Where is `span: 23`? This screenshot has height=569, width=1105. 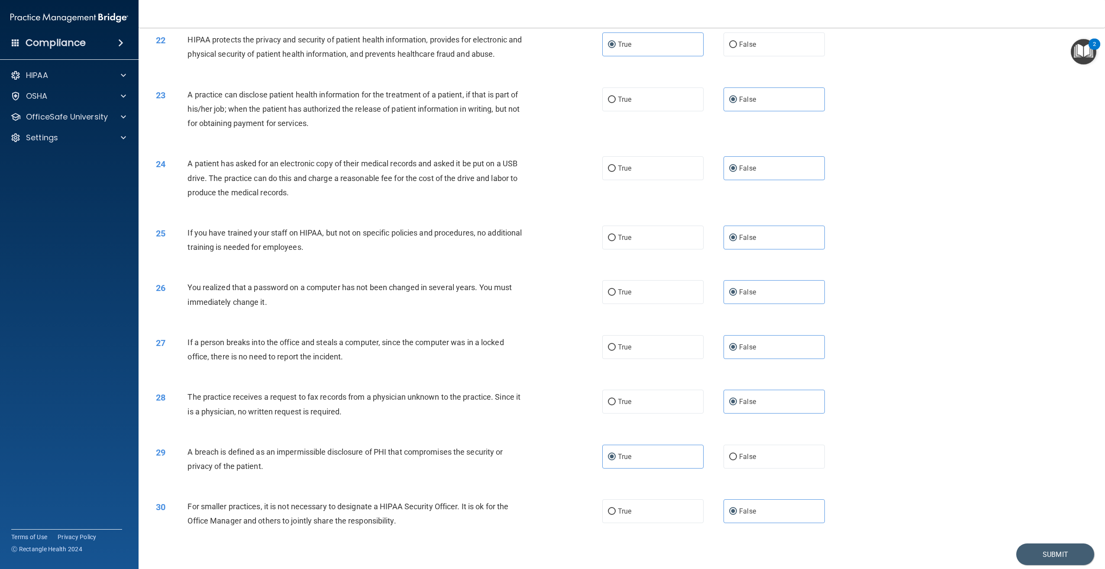 span: 23 is located at coordinates (161, 95).